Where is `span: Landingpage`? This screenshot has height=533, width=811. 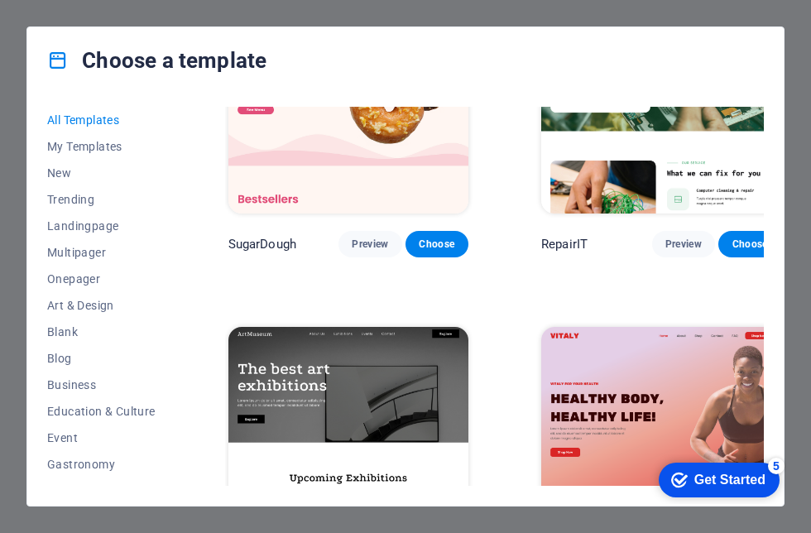
span: Landingpage is located at coordinates (101, 226).